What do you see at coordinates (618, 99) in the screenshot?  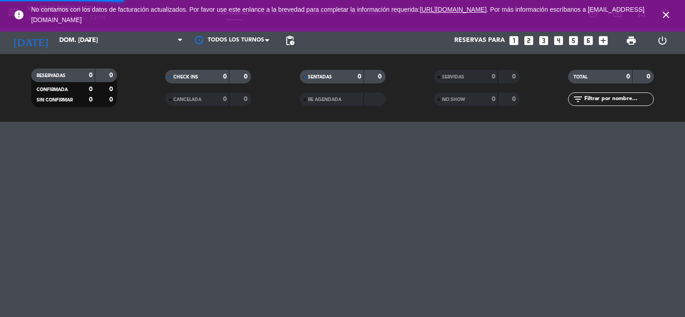 I see `input: Filtrar por nombre...` at bounding box center [618, 99].